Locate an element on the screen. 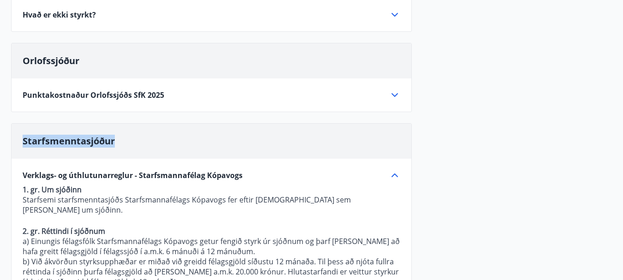 This screenshot has height=280, width=623. p: a) Einungis félagsfólk Starfsmannafélags Kópavogs getur fengið styrk úr sjóðnum og þarf [PERSON_N... is located at coordinates (211, 246).